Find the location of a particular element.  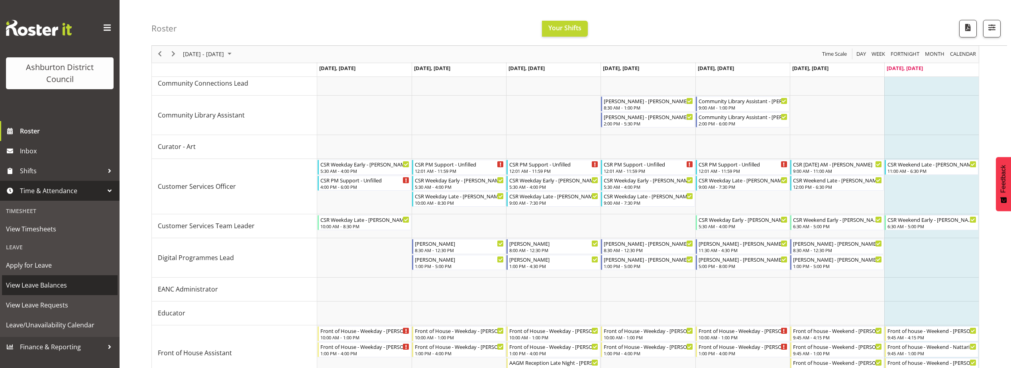

span: calendar is located at coordinates (963, 54).